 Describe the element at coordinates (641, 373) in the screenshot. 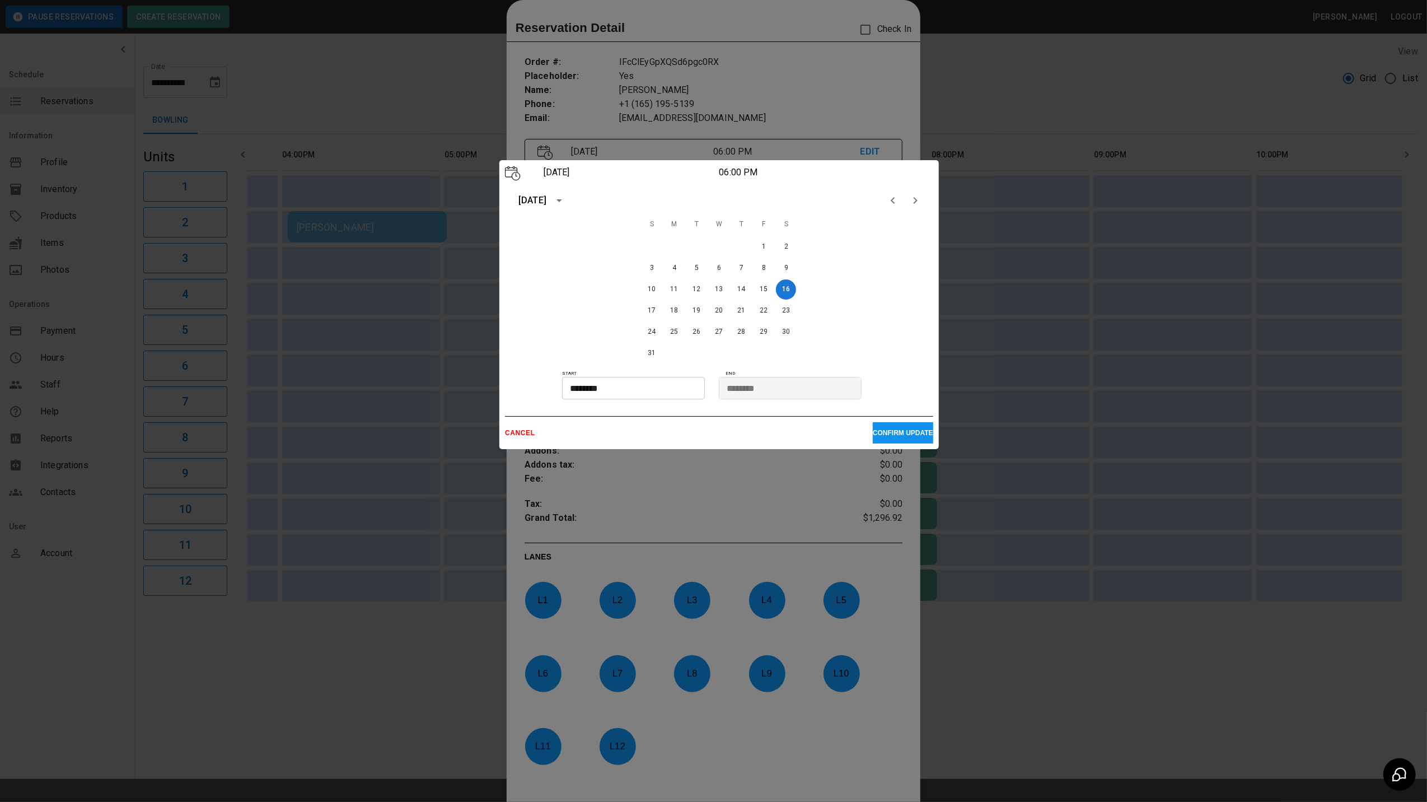

I see `p: START` at that location.